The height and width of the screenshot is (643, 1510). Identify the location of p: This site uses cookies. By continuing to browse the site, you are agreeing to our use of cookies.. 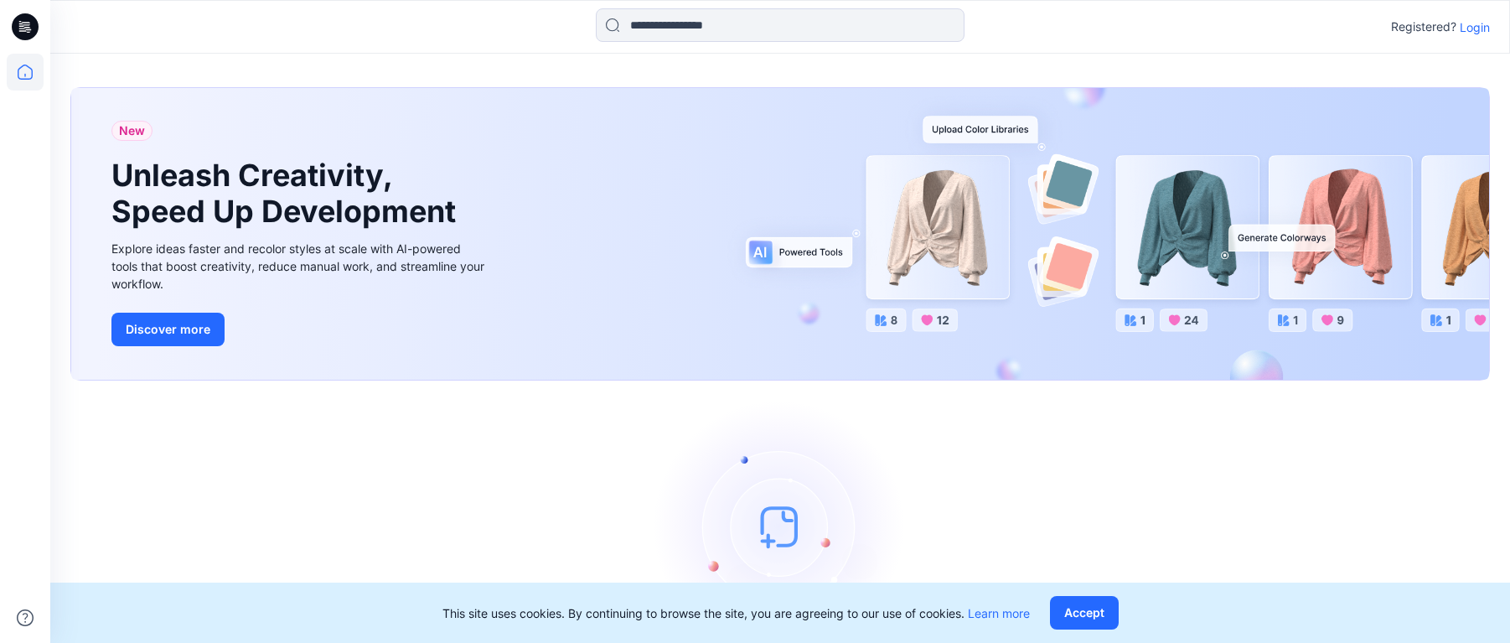
(736, 613).